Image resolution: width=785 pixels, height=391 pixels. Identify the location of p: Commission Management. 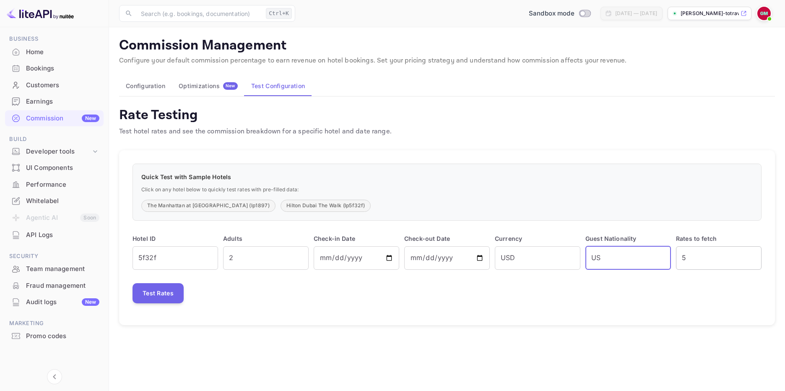
(447, 46).